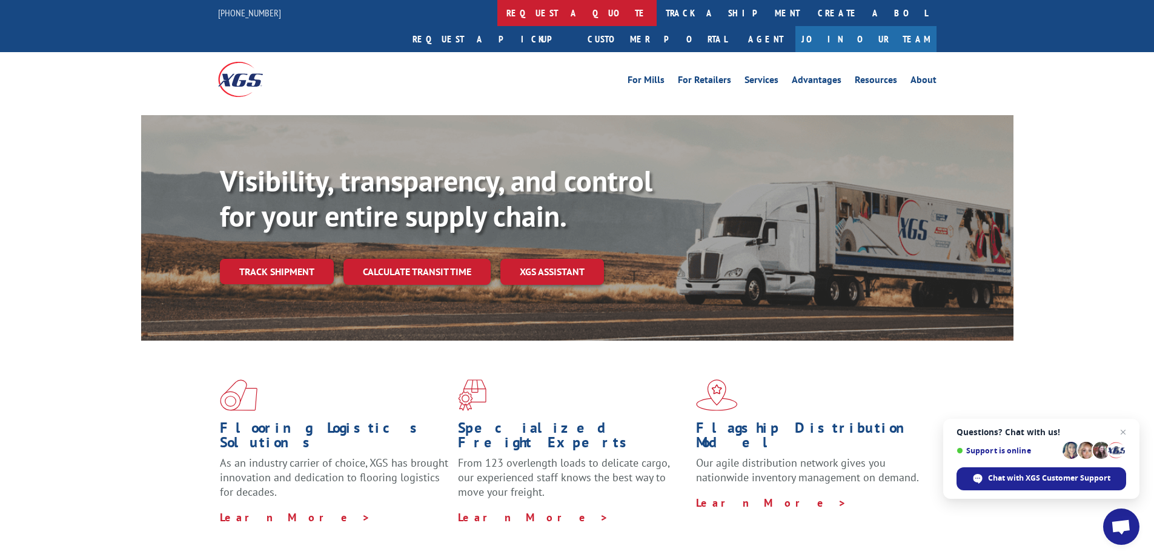 The image size is (1154, 557). What do you see at coordinates (810, 438) in the screenshot?
I see `h1: Flagship Distribution Model` at bounding box center [810, 438].